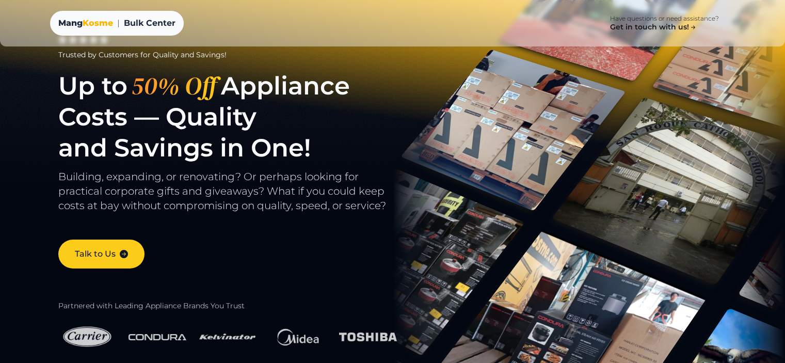 The width and height of the screenshot is (785, 363). What do you see at coordinates (665, 23) in the screenshot?
I see `a: Have questions or need assistance? Get in touch with us!` at bounding box center [665, 23].